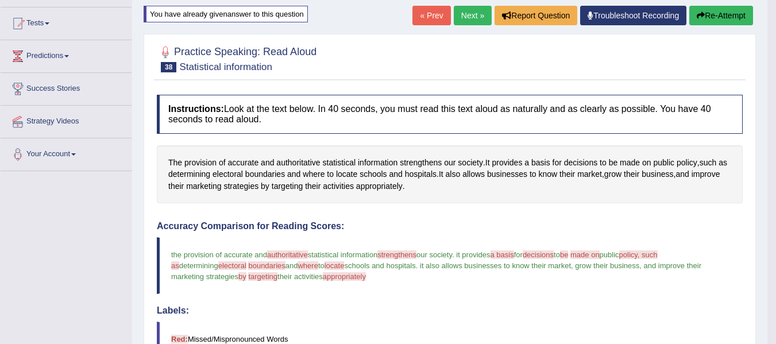 This screenshot has height=344, width=776. I want to click on a: Tests, so click(66, 22).